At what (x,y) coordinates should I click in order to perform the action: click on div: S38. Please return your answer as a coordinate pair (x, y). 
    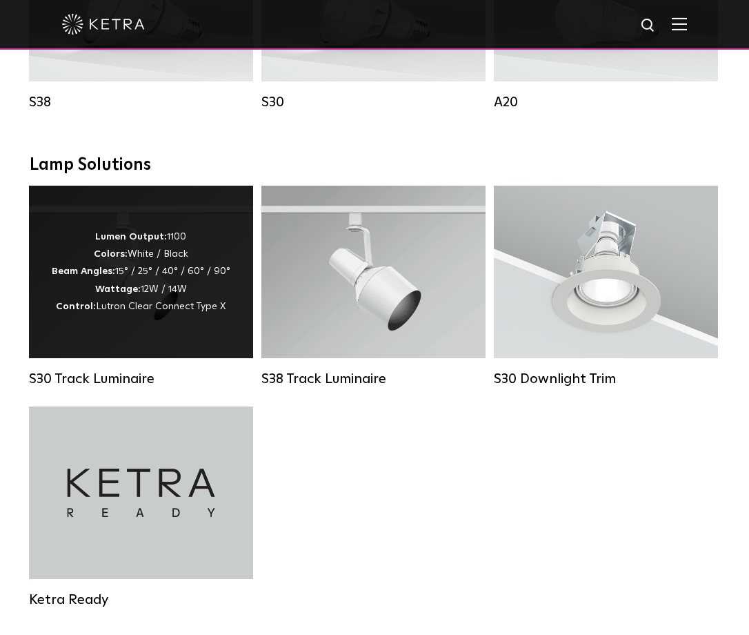
    Looking at the image, I should click on (141, 102).